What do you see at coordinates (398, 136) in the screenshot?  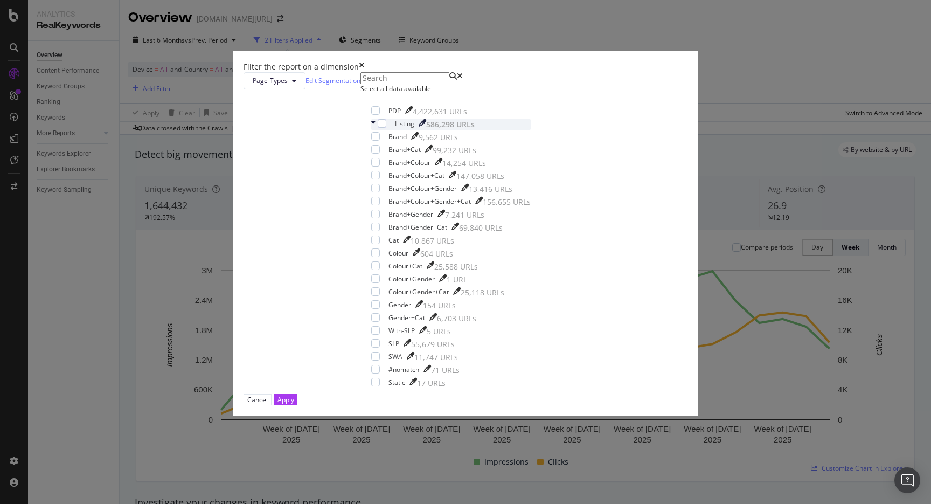 I see `div: Brand` at bounding box center [398, 136].